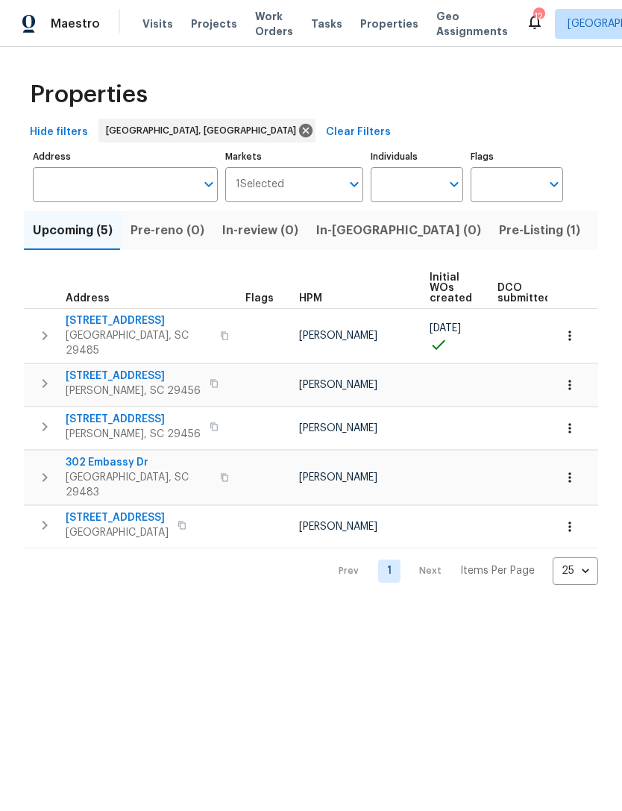 This screenshot has width=622, height=811. What do you see at coordinates (59, 132) in the screenshot?
I see `button: Hide filters` at bounding box center [59, 132].